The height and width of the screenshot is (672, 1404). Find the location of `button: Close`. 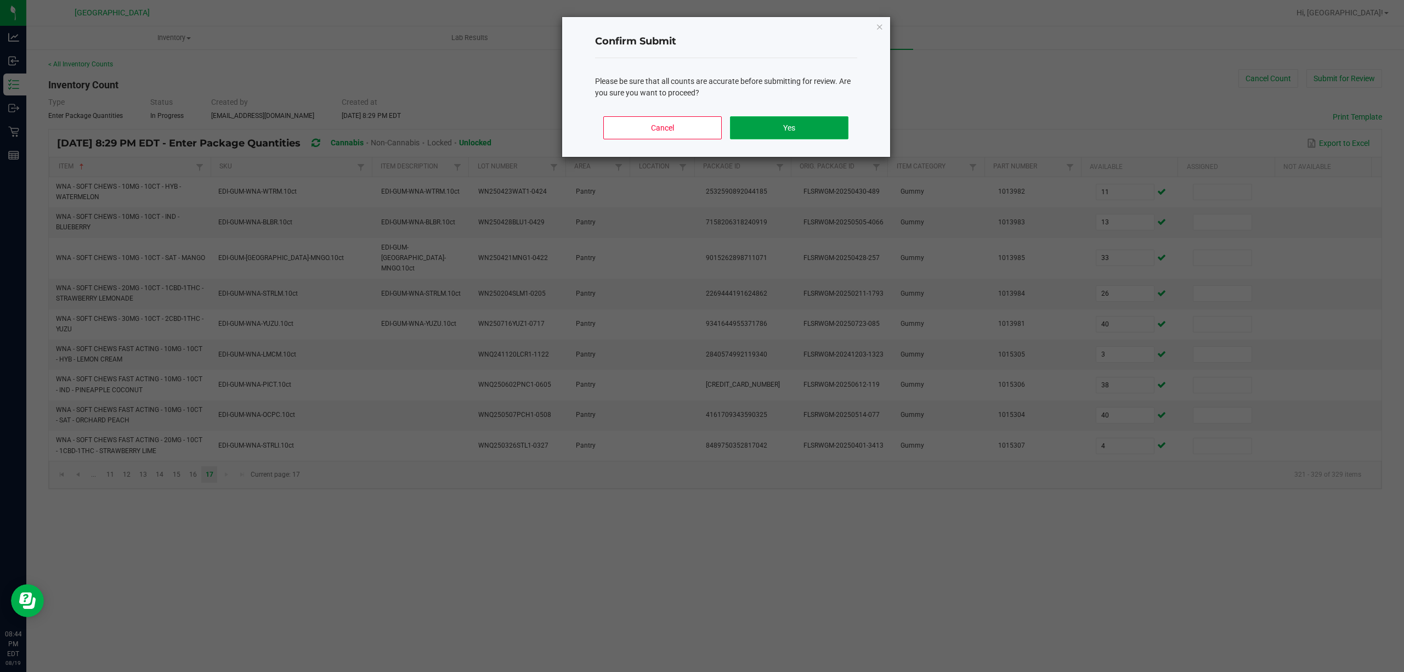

button: Close is located at coordinates (880, 26).